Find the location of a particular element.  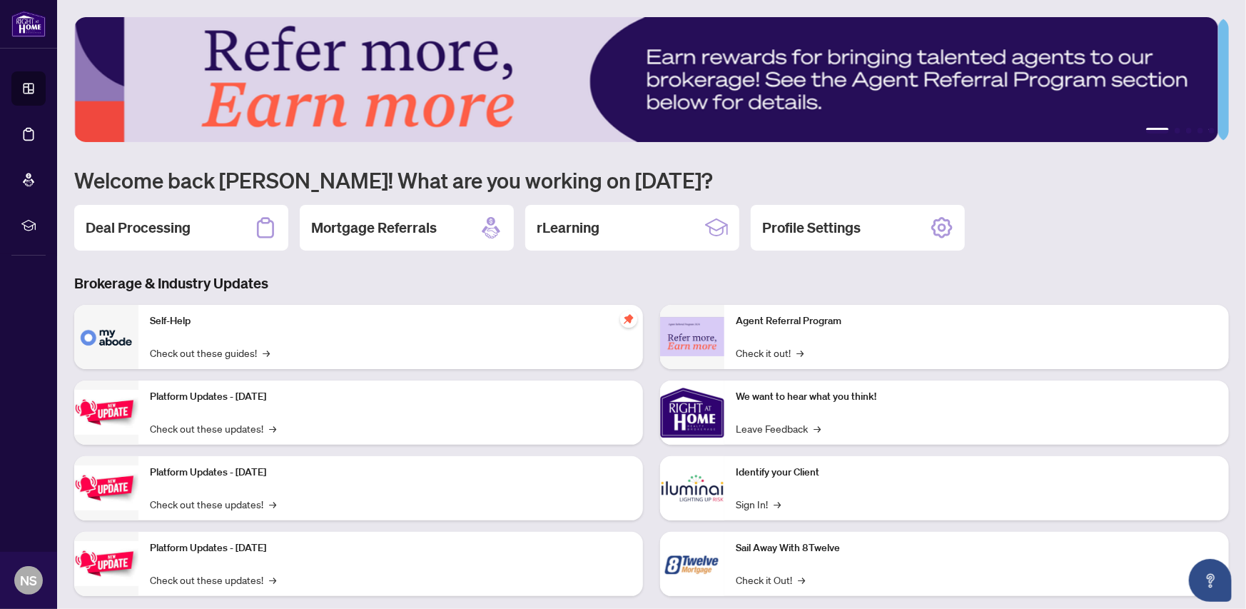

a: Sign In!→ is located at coordinates (758, 504).